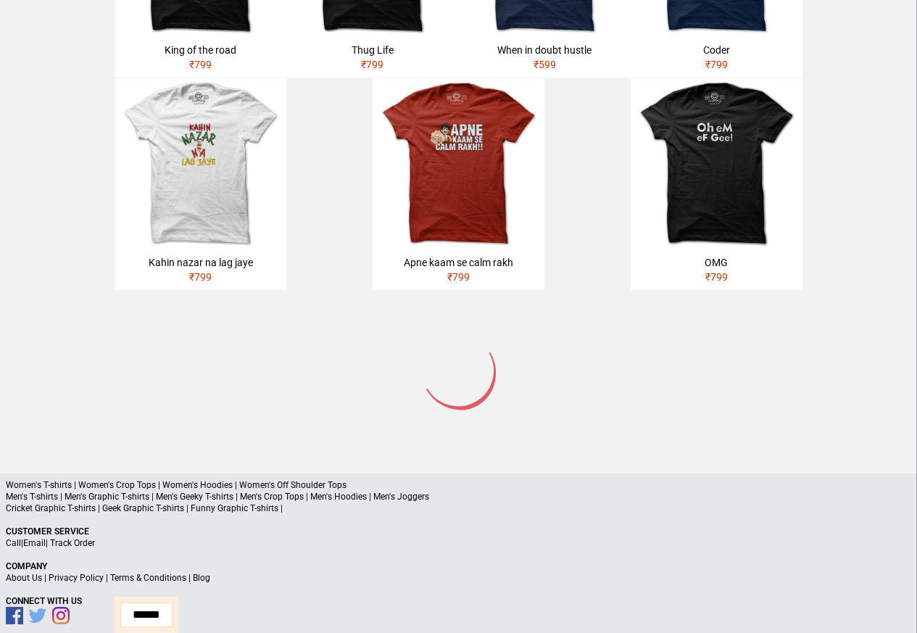 Image resolution: width=917 pixels, height=633 pixels. What do you see at coordinates (716, 263) in the screenshot?
I see `div: OMG` at bounding box center [716, 263].